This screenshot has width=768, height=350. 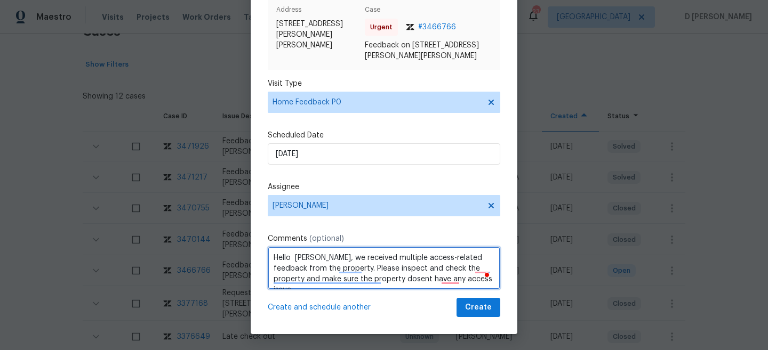 I want to click on span: Create and schedule another, so click(x=319, y=308).